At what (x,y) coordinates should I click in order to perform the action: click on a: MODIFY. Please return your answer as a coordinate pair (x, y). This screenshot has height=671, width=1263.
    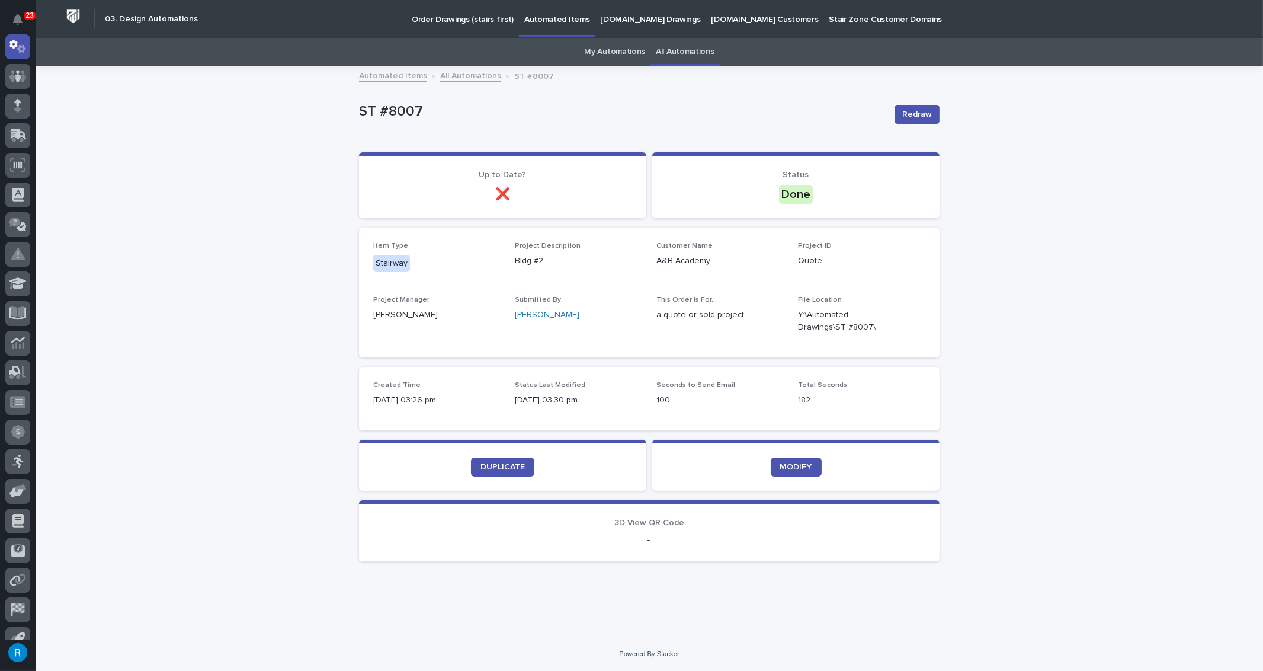
    Looking at the image, I should click on (796, 467).